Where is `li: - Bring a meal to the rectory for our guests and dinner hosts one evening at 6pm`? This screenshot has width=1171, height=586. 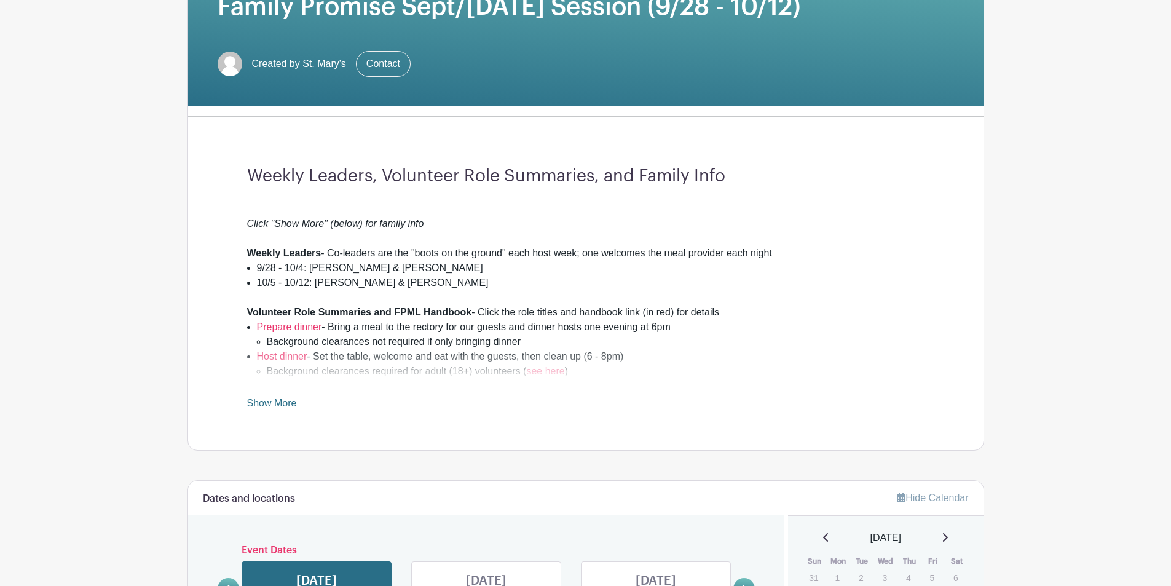
li: - Bring a meal to the rectory for our guests and dinner hosts one evening at 6pm is located at coordinates (591, 334).